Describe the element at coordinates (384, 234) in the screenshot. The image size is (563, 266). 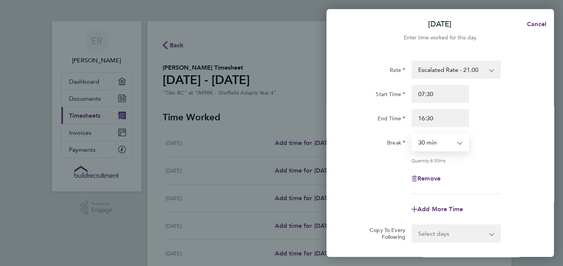
I see `label: Copy To Every Following` at that location.